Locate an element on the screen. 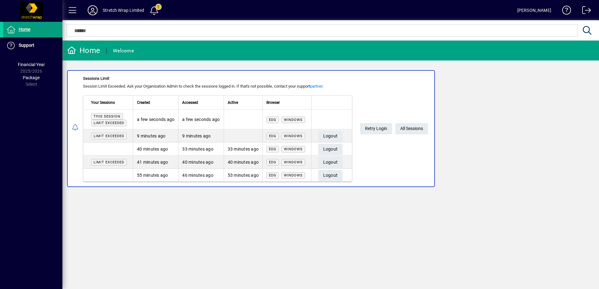  span: Financial Year is located at coordinates (31, 65).